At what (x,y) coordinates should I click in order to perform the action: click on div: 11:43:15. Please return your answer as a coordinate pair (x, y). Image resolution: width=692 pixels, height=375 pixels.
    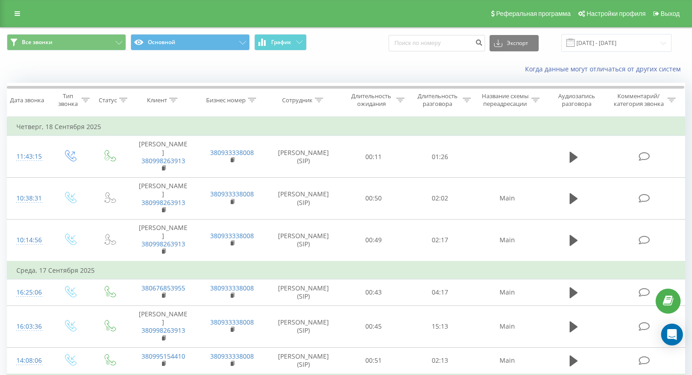
    Looking at the image, I should click on (28, 156).